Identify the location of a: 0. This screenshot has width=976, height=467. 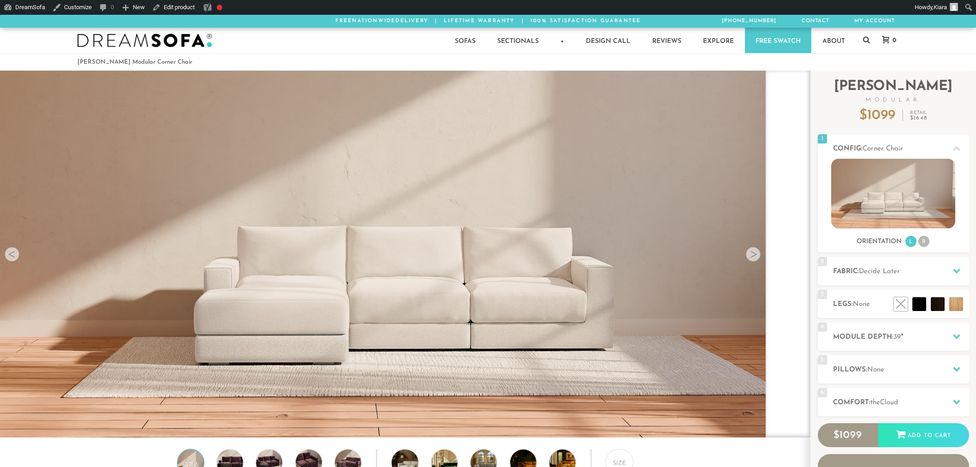
(887, 40).